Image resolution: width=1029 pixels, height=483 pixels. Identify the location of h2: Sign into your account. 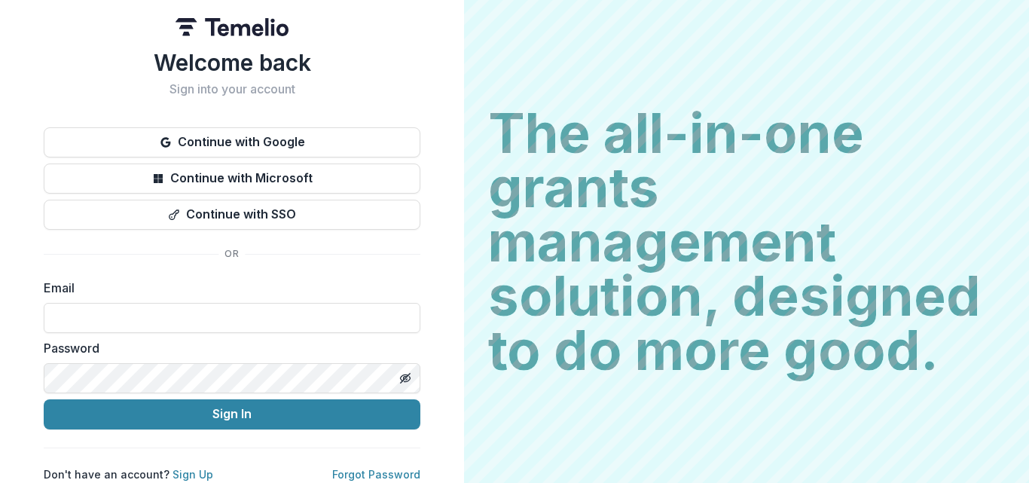
(232, 89).